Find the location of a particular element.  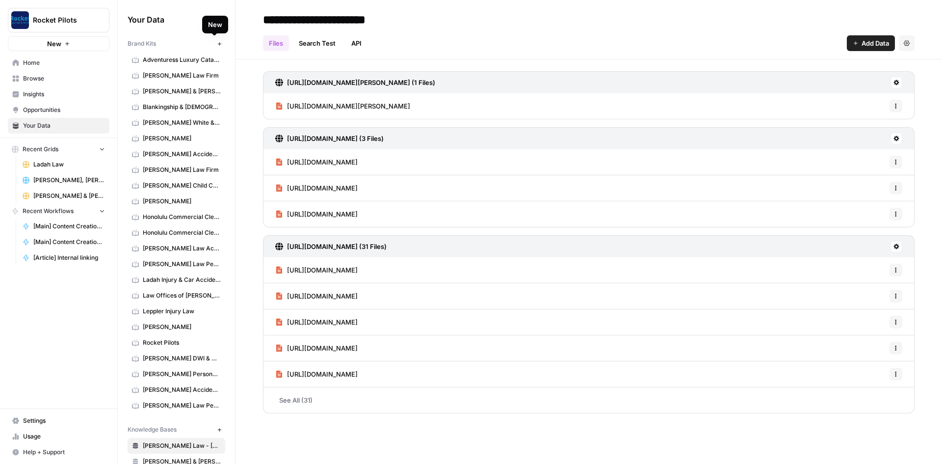

button: Add Data is located at coordinates (871, 43).